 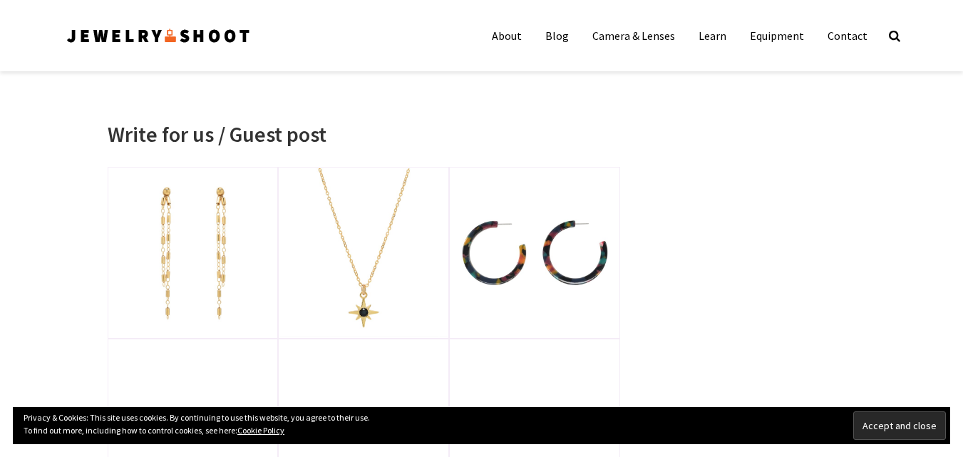 What do you see at coordinates (364, 134) in the screenshot?
I see `h1: Write for us / Guest post` at bounding box center [364, 134].